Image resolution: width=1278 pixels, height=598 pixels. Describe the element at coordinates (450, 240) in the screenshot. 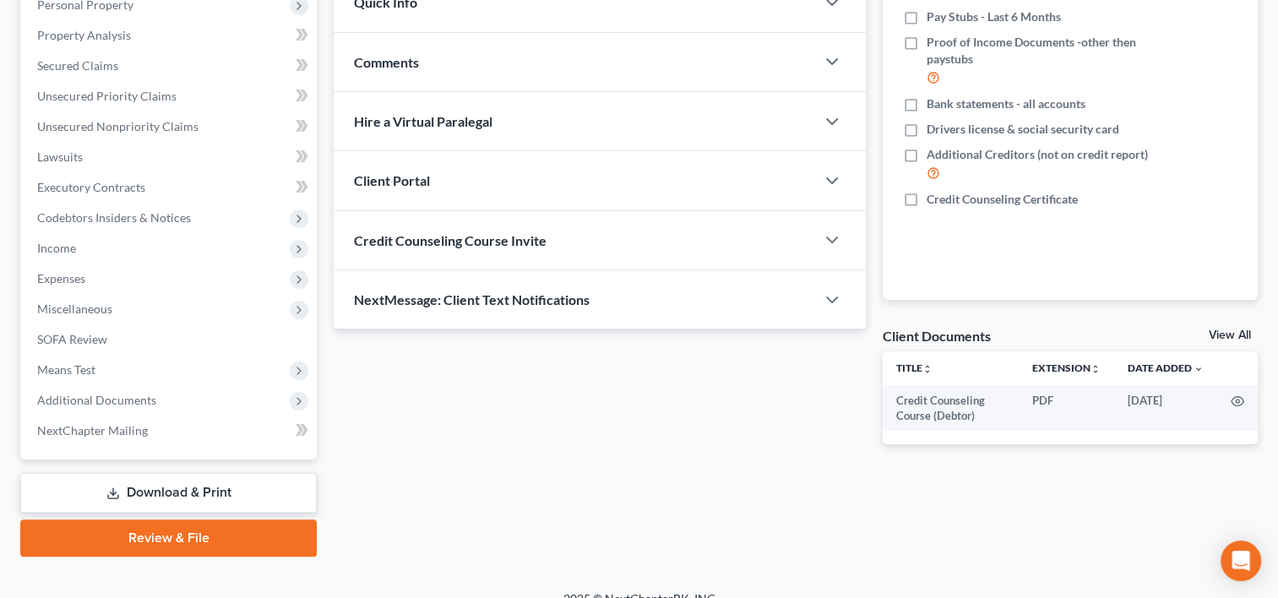

I see `span: Credit Counseling Course Invite` at that location.